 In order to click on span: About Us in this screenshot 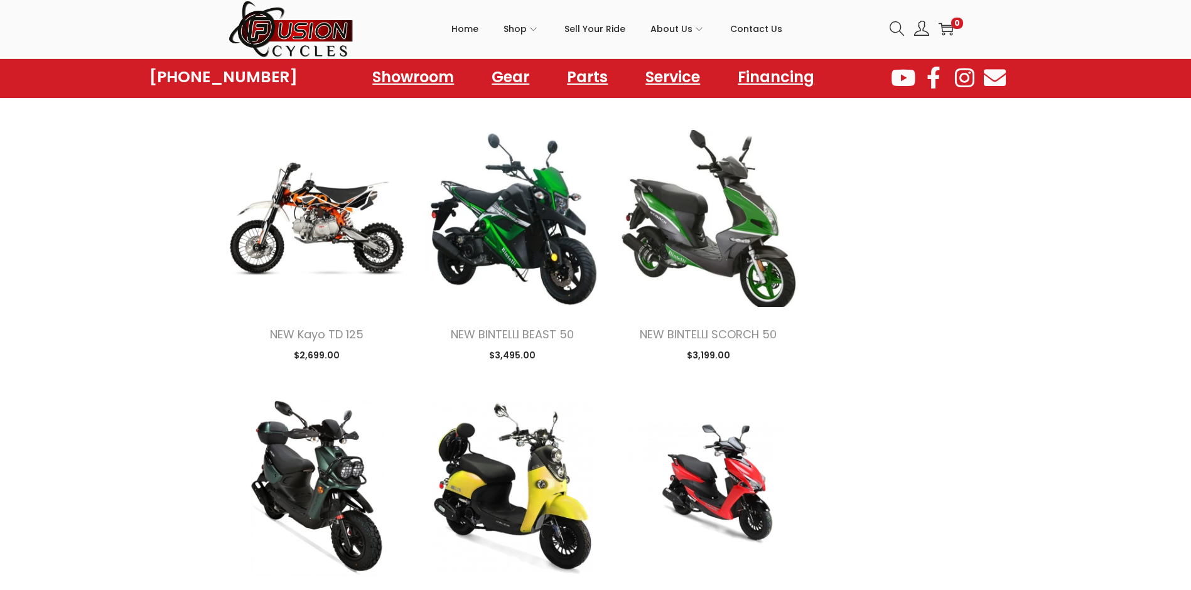, I will do `click(671, 29)`.